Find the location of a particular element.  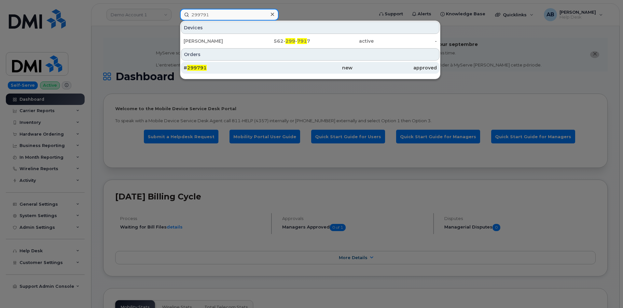

div: active is located at coordinates (342, 41).